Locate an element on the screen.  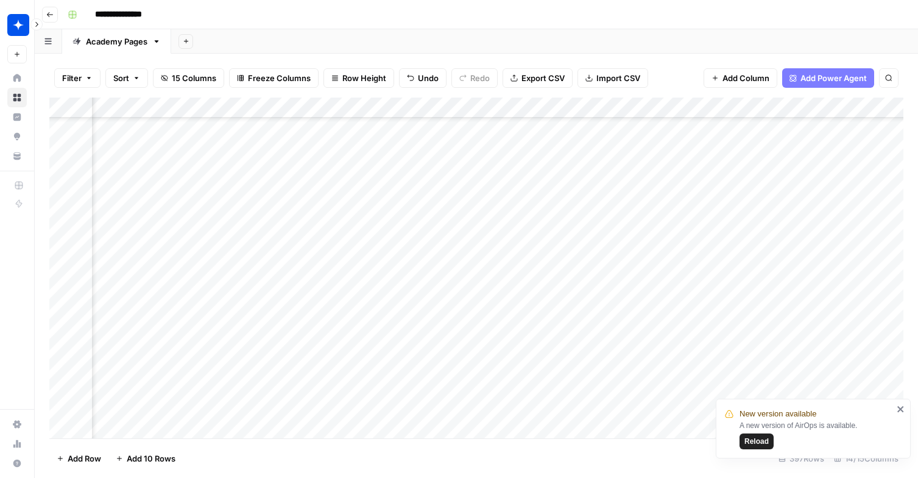
div: Academy Pages is located at coordinates (116, 41).